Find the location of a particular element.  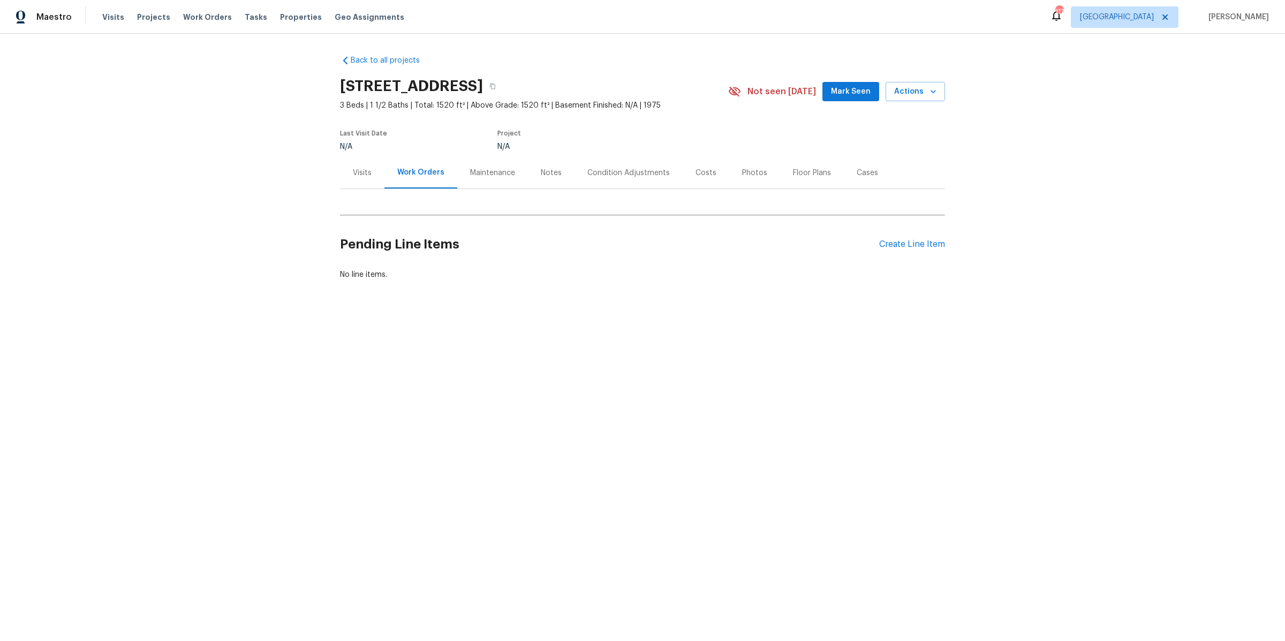

div: Photos is located at coordinates (755, 173).